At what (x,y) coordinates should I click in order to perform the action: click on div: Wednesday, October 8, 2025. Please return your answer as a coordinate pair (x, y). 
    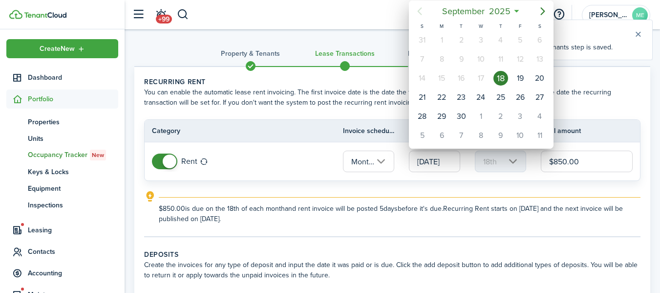
    Looking at the image, I should click on (481, 135).